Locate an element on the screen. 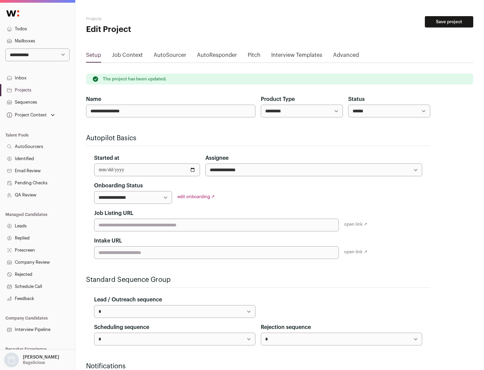 This screenshot has width=484, height=370. label: Status is located at coordinates (357, 99).